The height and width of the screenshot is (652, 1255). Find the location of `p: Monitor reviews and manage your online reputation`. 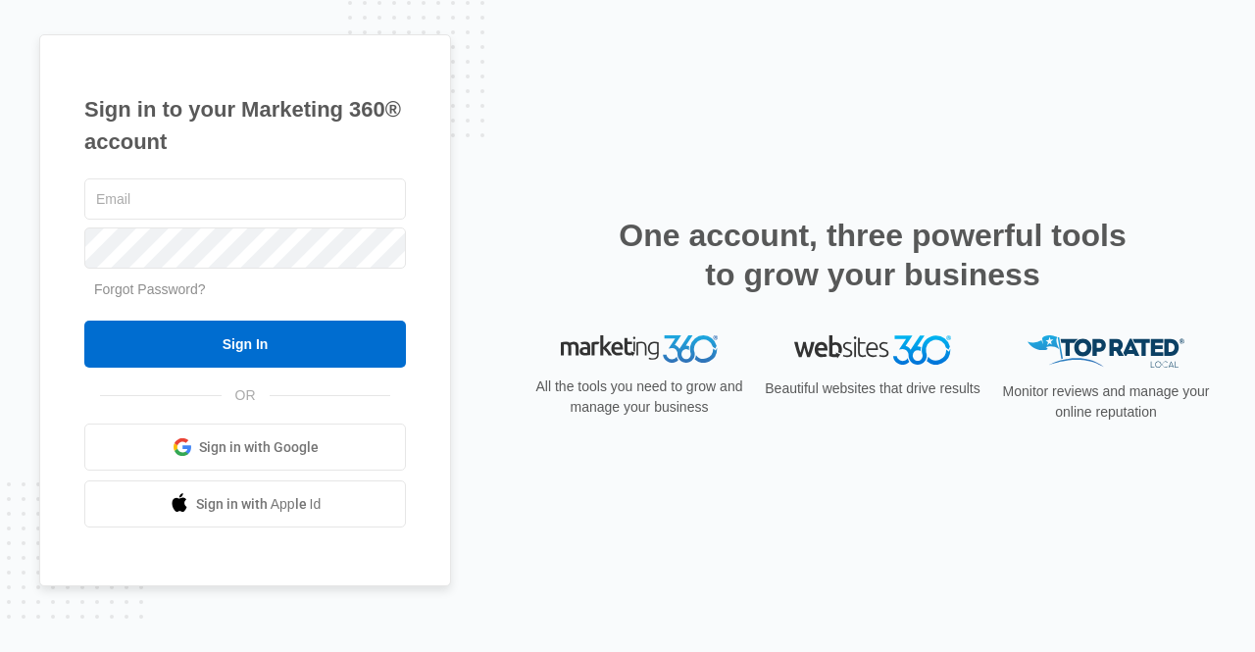

p: Monitor reviews and manage your online reputation is located at coordinates (1106, 402).